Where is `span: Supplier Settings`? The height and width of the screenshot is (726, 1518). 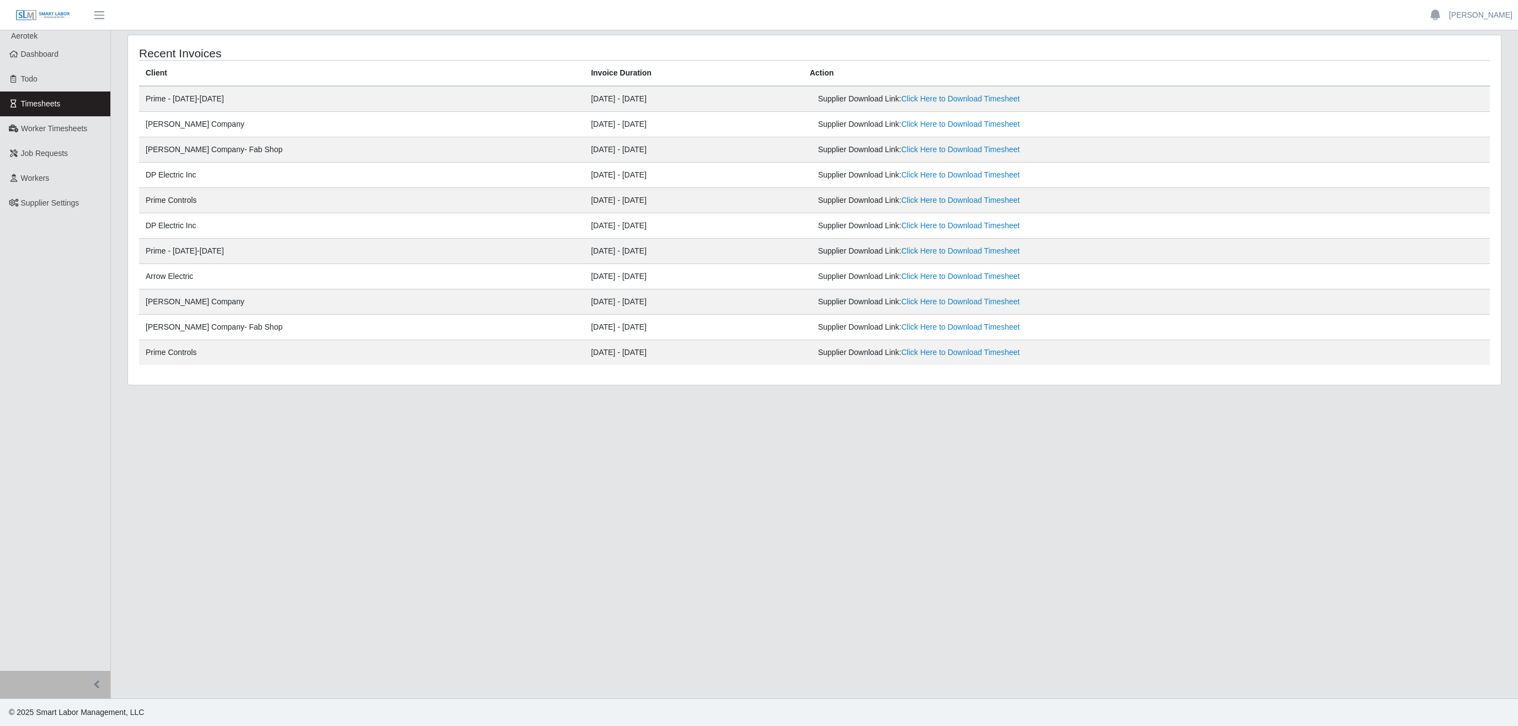
span: Supplier Settings is located at coordinates (50, 203).